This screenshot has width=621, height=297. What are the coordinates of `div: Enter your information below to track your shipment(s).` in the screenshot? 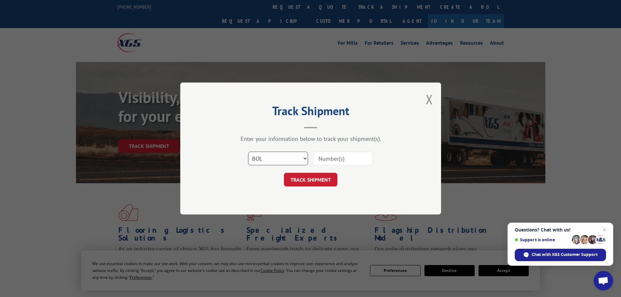 It's located at (311, 139).